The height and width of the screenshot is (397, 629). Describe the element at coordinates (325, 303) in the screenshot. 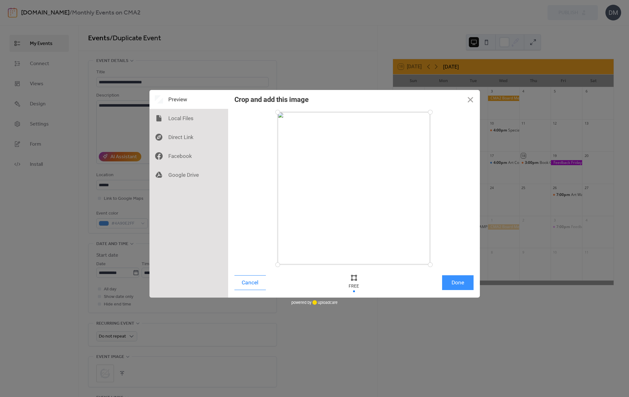

I see `a: uploadcare` at that location.